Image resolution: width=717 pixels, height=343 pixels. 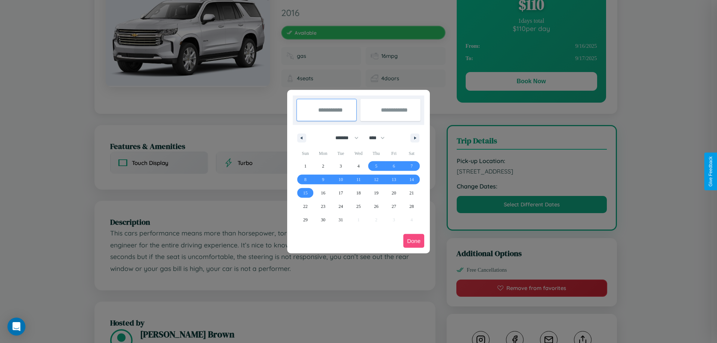 What do you see at coordinates (341, 207) in the screenshot?
I see `span: 24` at bounding box center [341, 207].